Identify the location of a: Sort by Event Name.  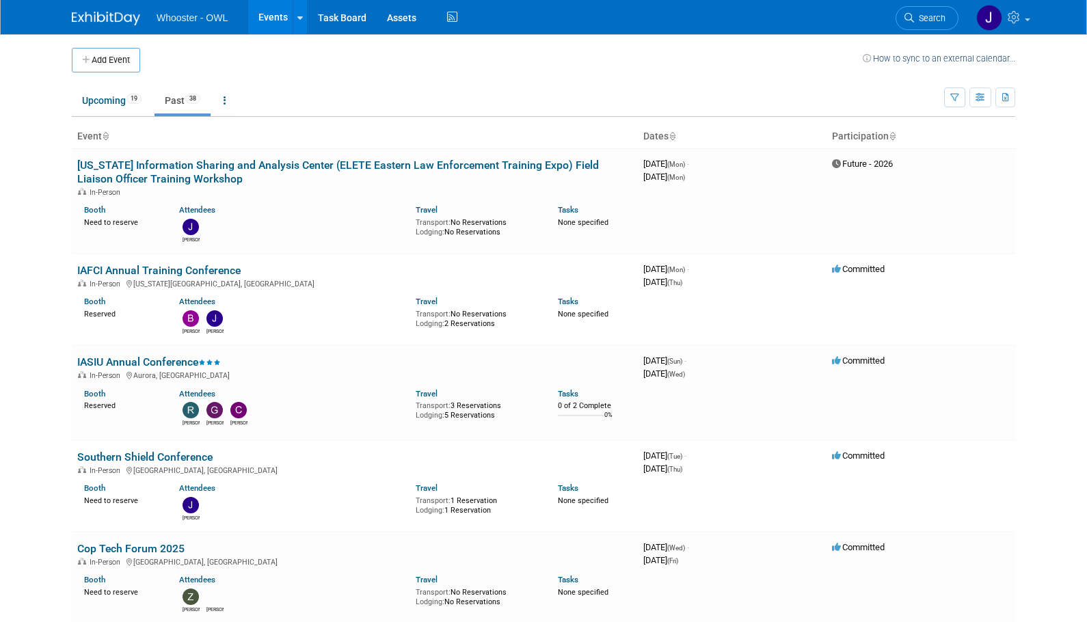
(105, 136).